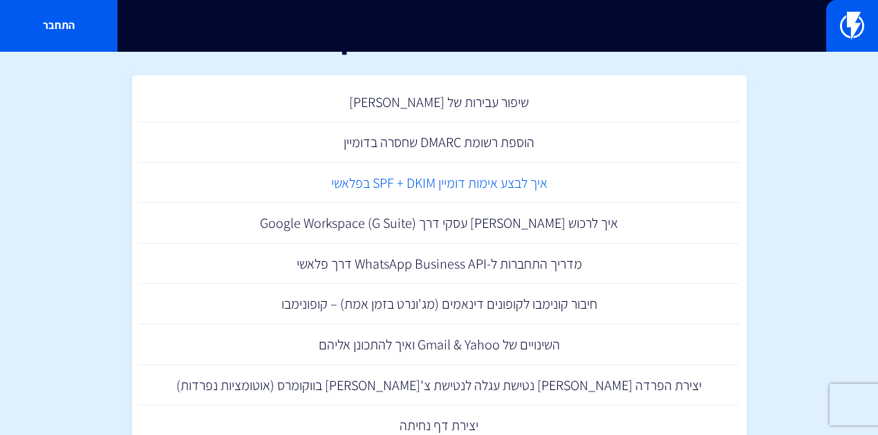 This screenshot has width=878, height=435. I want to click on h2: תוצאות חיפוש עבור:, so click(465, 43).